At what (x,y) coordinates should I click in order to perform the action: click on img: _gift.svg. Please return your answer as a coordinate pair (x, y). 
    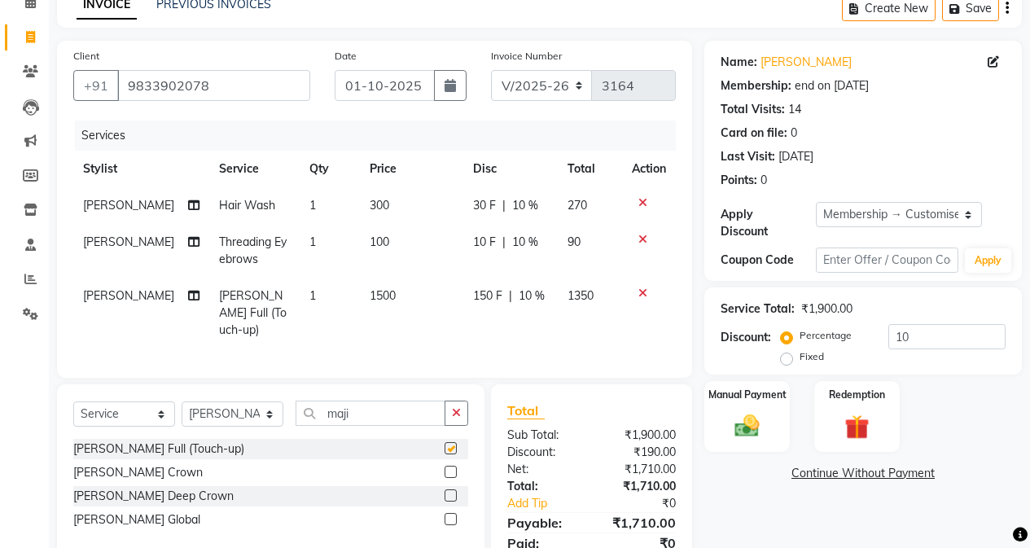
    Looking at the image, I should click on (857, 427).